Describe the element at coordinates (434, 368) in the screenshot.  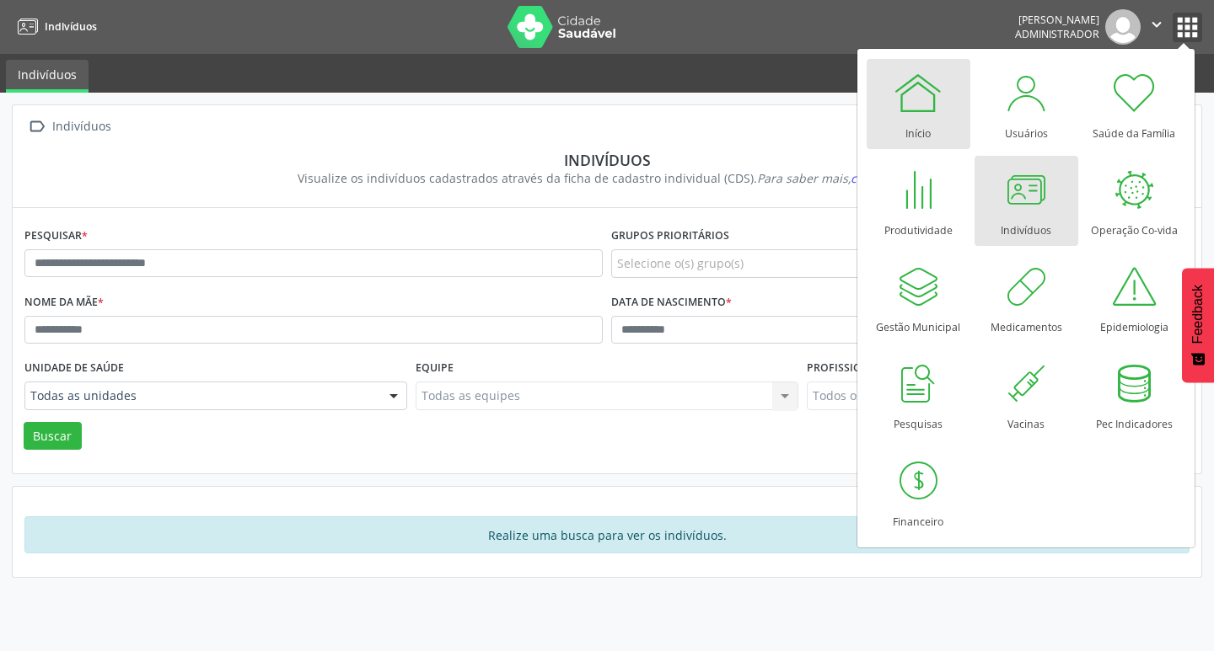
I see `label: Equipe` at that location.